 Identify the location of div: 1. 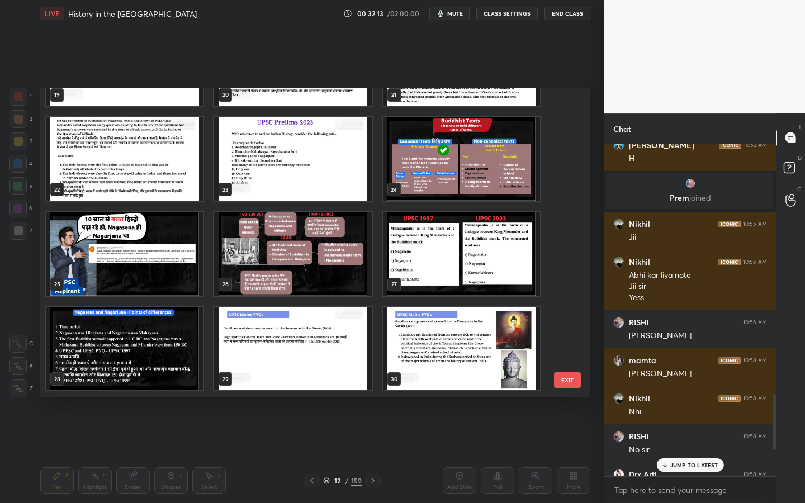
(21, 97).